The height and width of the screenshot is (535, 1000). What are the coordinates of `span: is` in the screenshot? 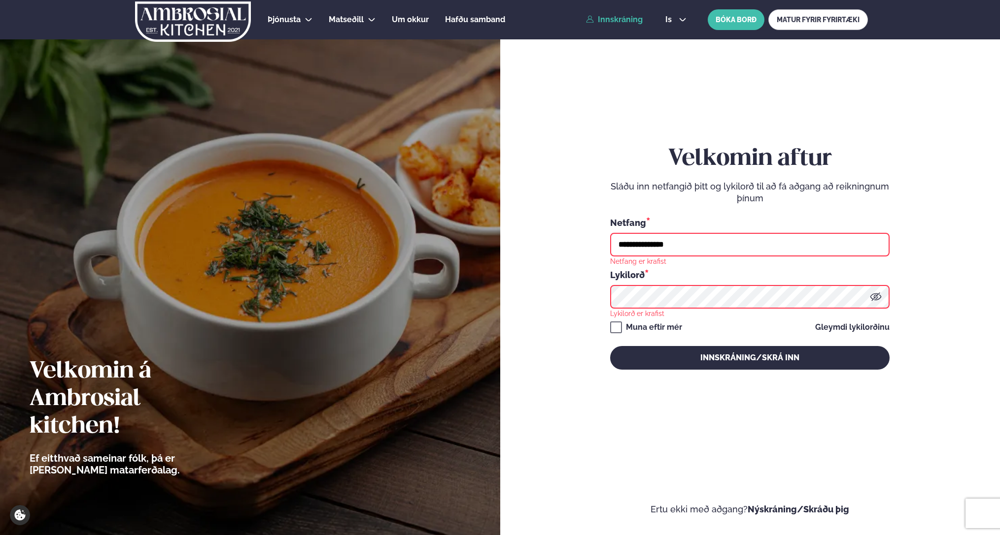 It's located at (669, 20).